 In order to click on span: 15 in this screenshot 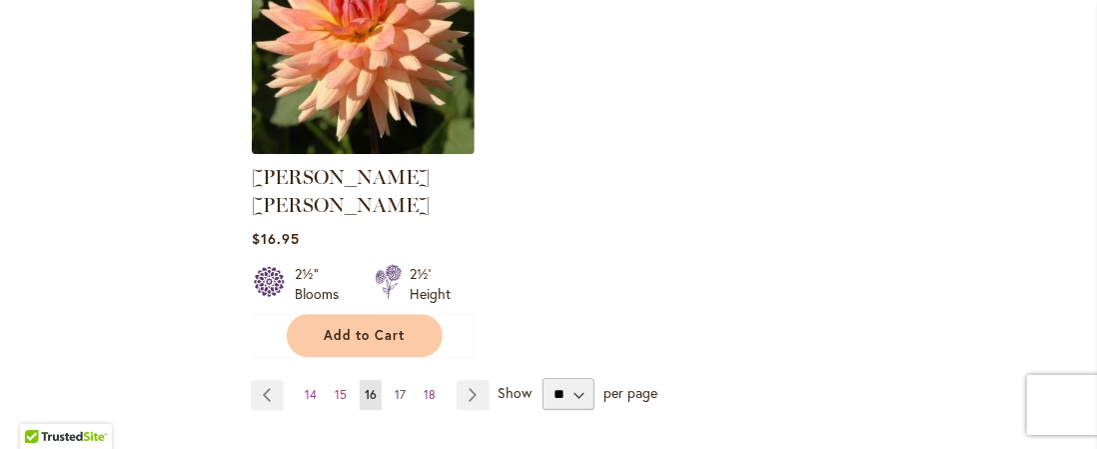, I will do `click(341, 394)`.